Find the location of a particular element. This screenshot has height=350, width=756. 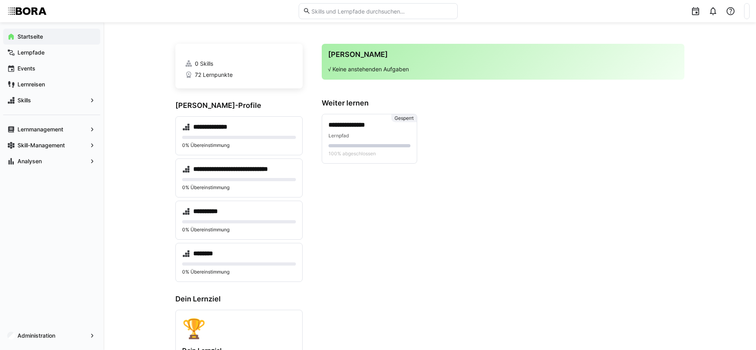

h3: Weiter lernen is located at coordinates (503, 103).